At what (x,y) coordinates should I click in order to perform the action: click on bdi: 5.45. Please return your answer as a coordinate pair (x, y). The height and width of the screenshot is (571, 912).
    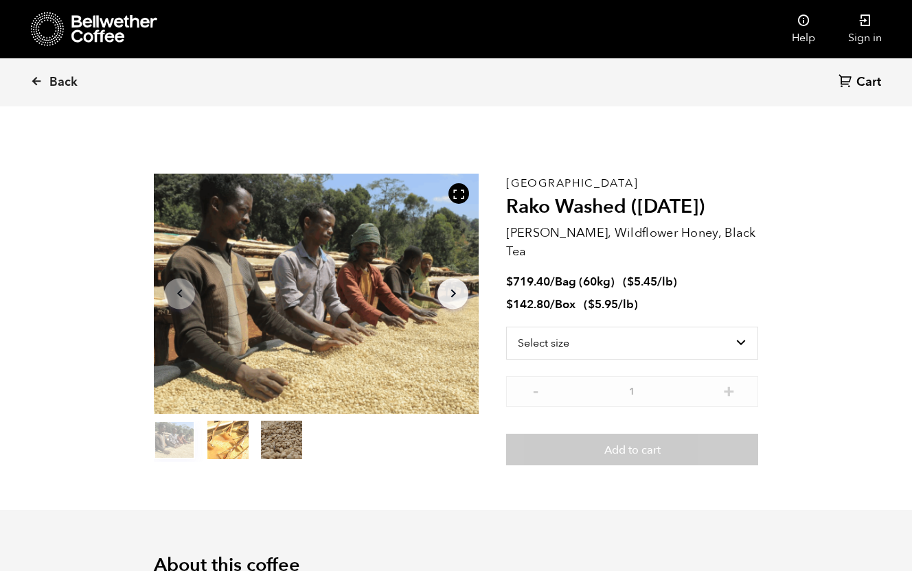
    Looking at the image, I should click on (642, 281).